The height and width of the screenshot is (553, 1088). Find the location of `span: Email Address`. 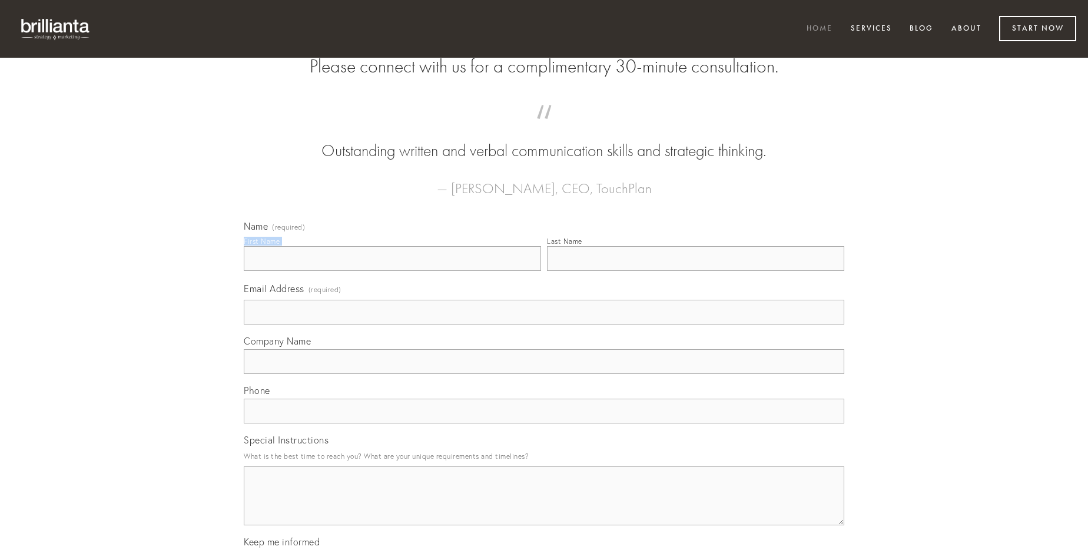

span: Email Address is located at coordinates (274, 289).